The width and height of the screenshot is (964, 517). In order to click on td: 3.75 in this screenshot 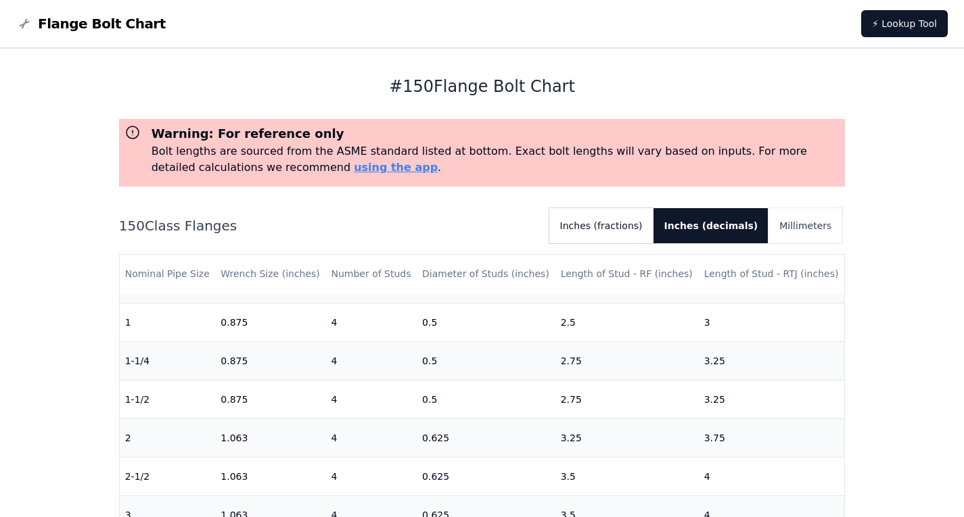, I will do `click(772, 438)`.